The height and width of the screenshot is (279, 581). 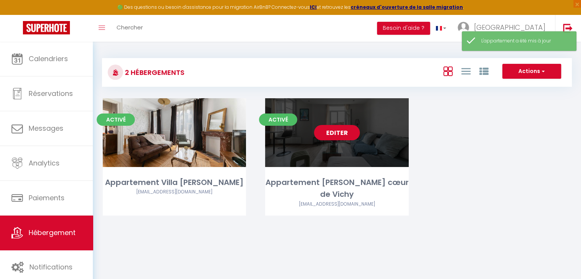 I want to click on button: Ouvrir le widget de chat LiveChat, so click(x=18, y=15).